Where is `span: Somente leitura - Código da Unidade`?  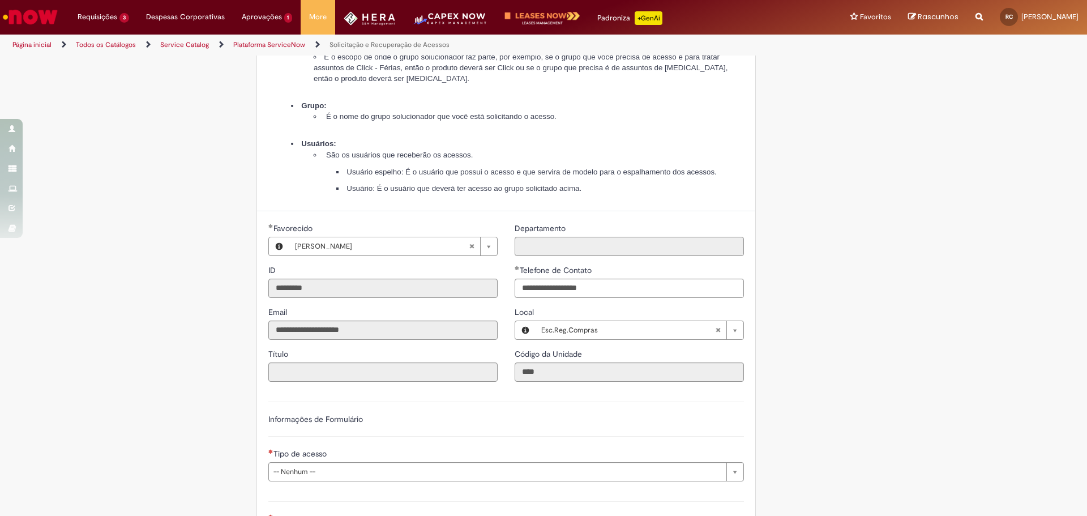
span: Somente leitura - Código da Unidade is located at coordinates (549, 354).